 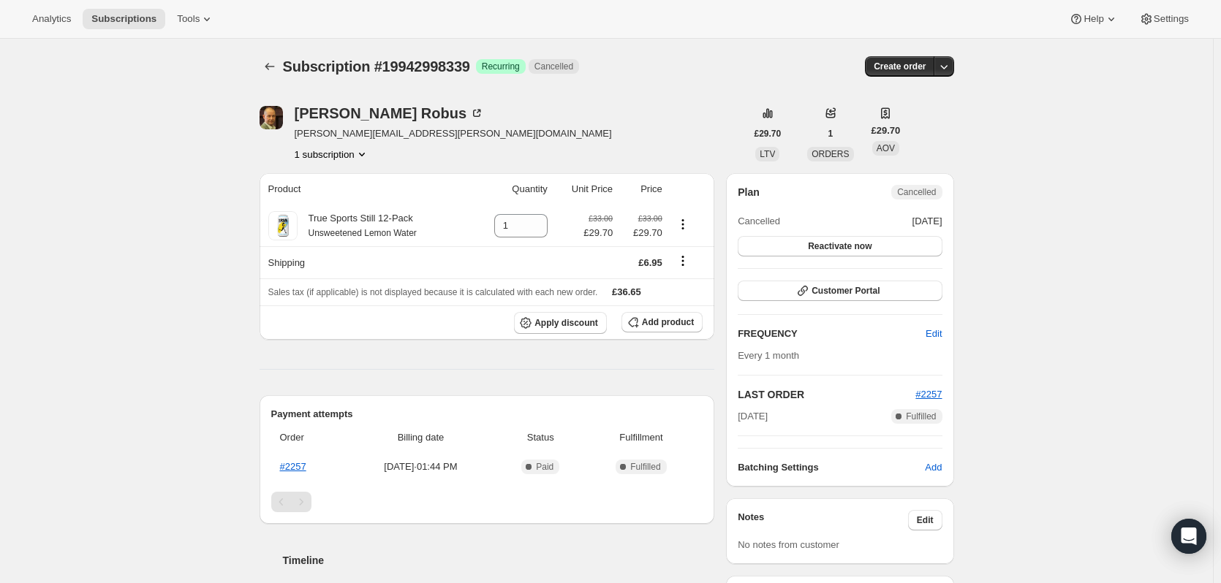 I want to click on span: Sales tax (if applicable) is not displayed because it is calculated with each new order., so click(x=433, y=292).